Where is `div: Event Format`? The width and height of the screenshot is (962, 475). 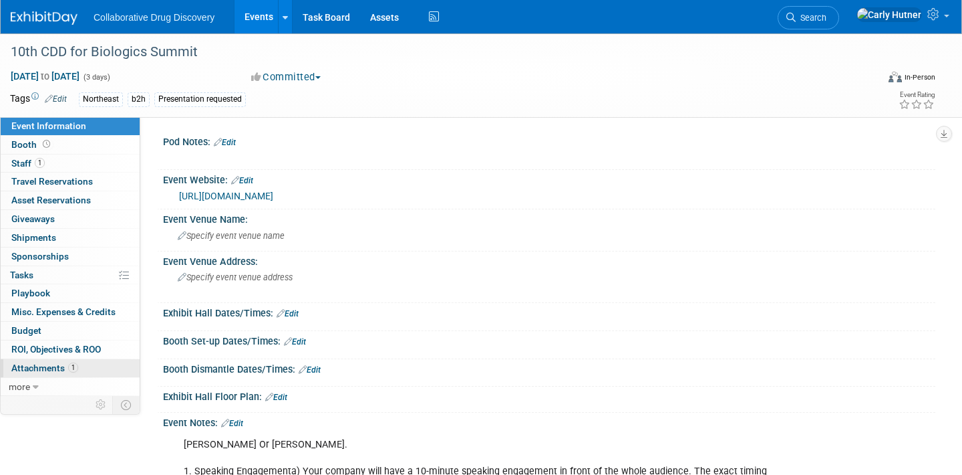 div: Event Format is located at coordinates (867, 80).